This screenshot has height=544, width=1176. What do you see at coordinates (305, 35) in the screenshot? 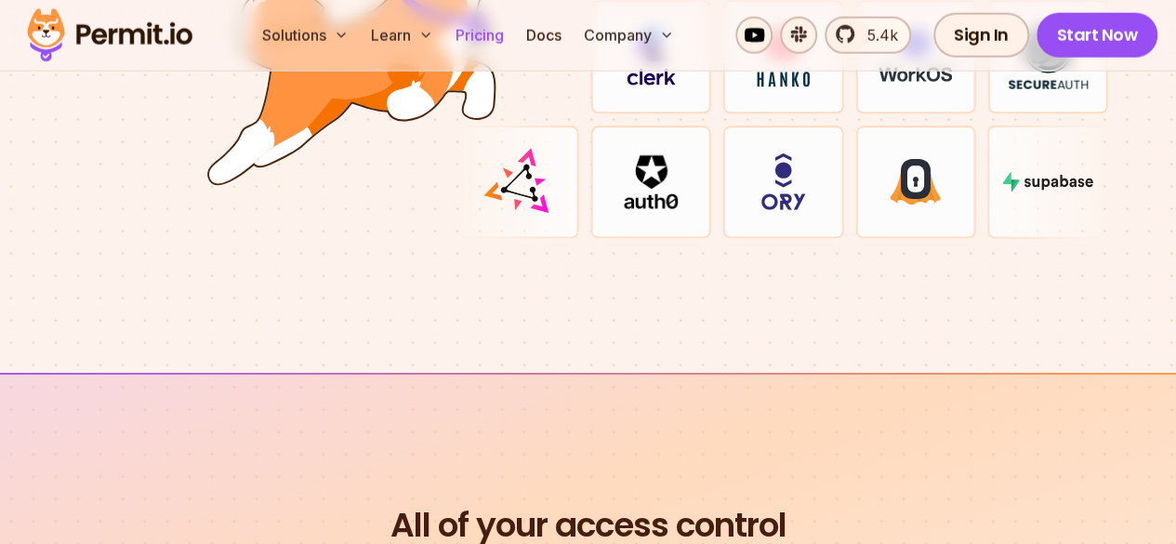
I see `button: Solutions` at bounding box center [305, 35].